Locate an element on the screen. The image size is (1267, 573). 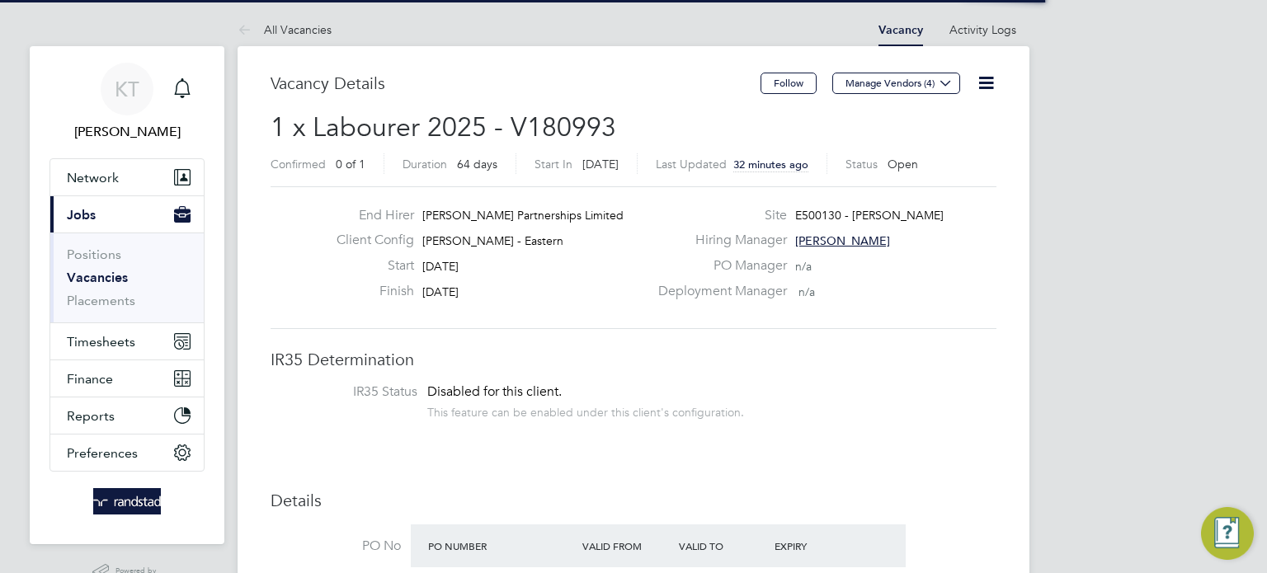
span: Finance is located at coordinates (90, 378).